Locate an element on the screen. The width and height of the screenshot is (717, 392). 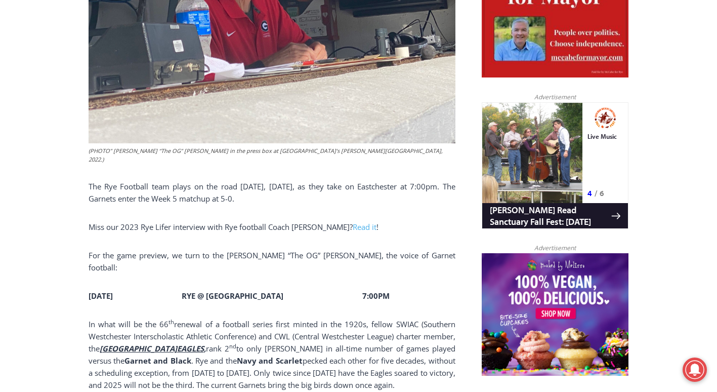
div: Live Music is located at coordinates (120, 56).